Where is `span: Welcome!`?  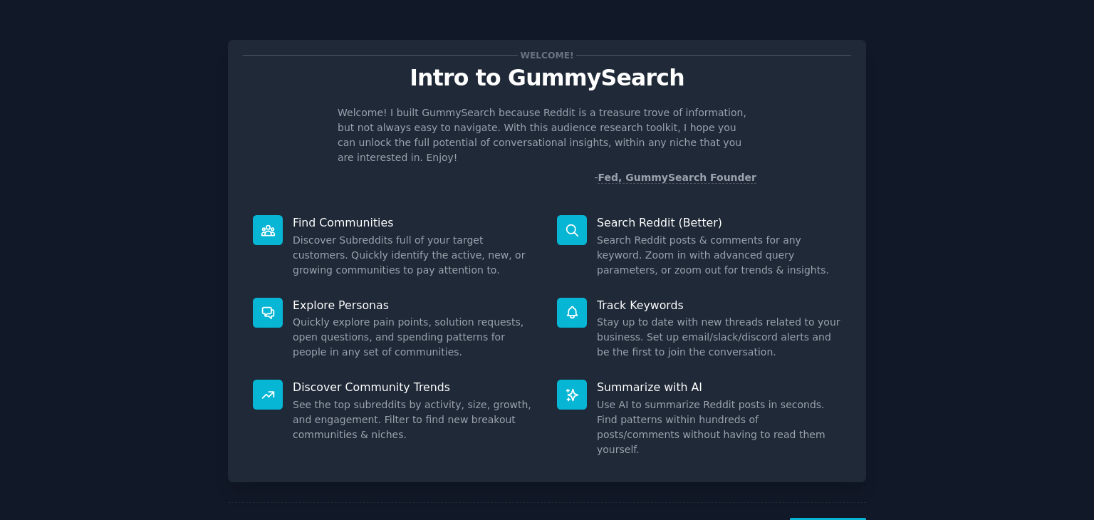 span: Welcome! is located at coordinates (547, 55).